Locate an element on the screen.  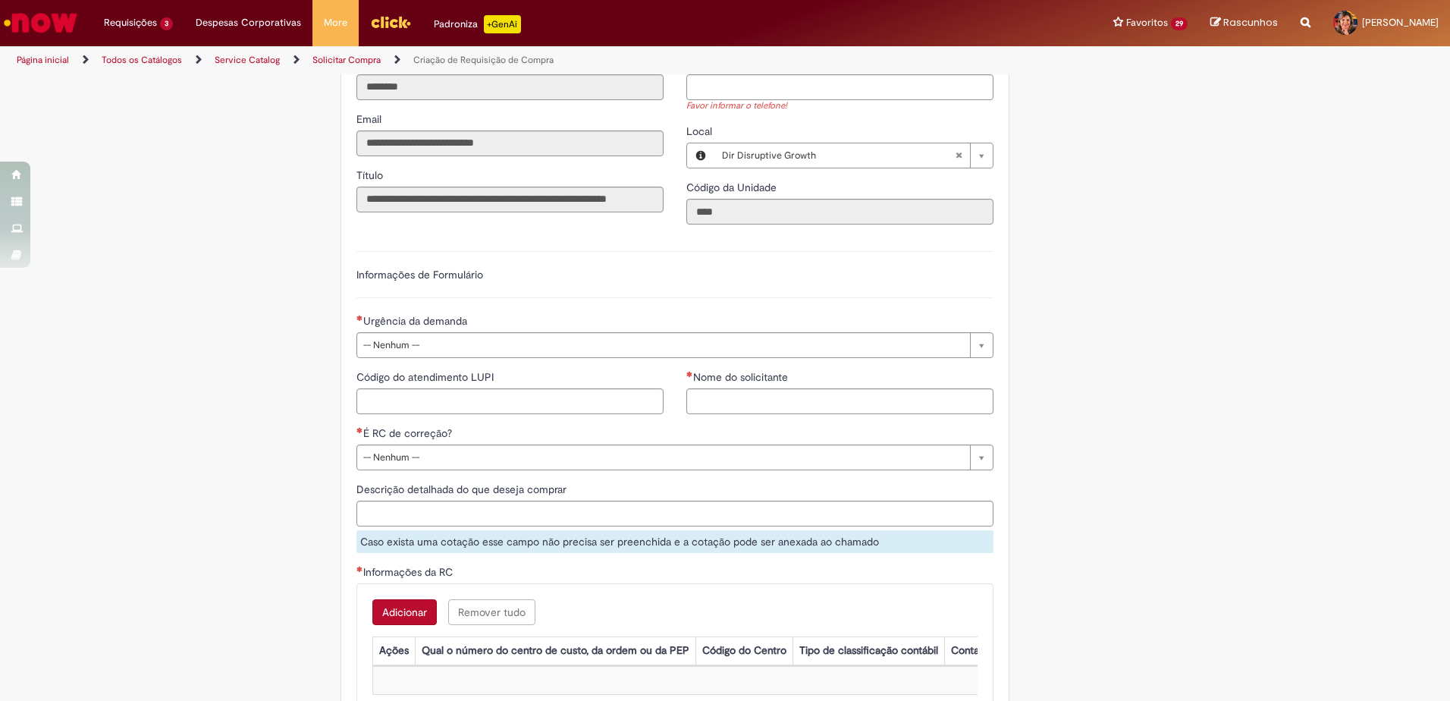
label: Somente leitura - Título is located at coordinates (371, 175).